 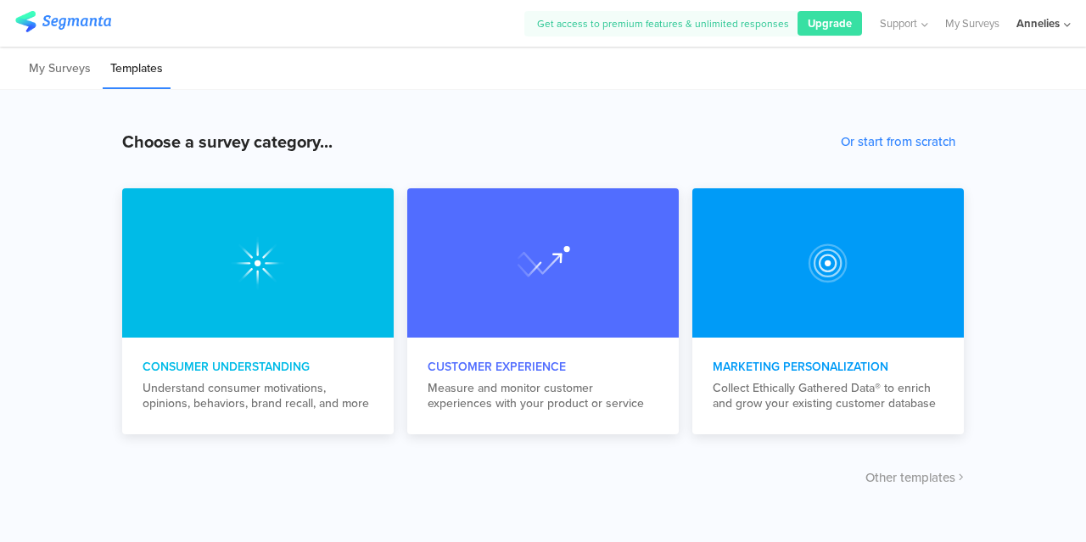 What do you see at coordinates (828, 396) in the screenshot?
I see `div: Collect Ethically Gathered Data® to enrich and grow your existing customer database` at bounding box center [828, 396].